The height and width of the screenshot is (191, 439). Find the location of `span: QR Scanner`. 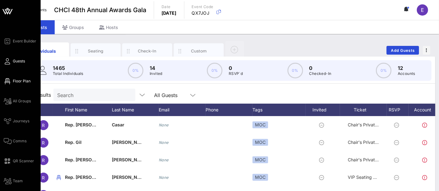

span: QR Scanner is located at coordinates (23, 161).